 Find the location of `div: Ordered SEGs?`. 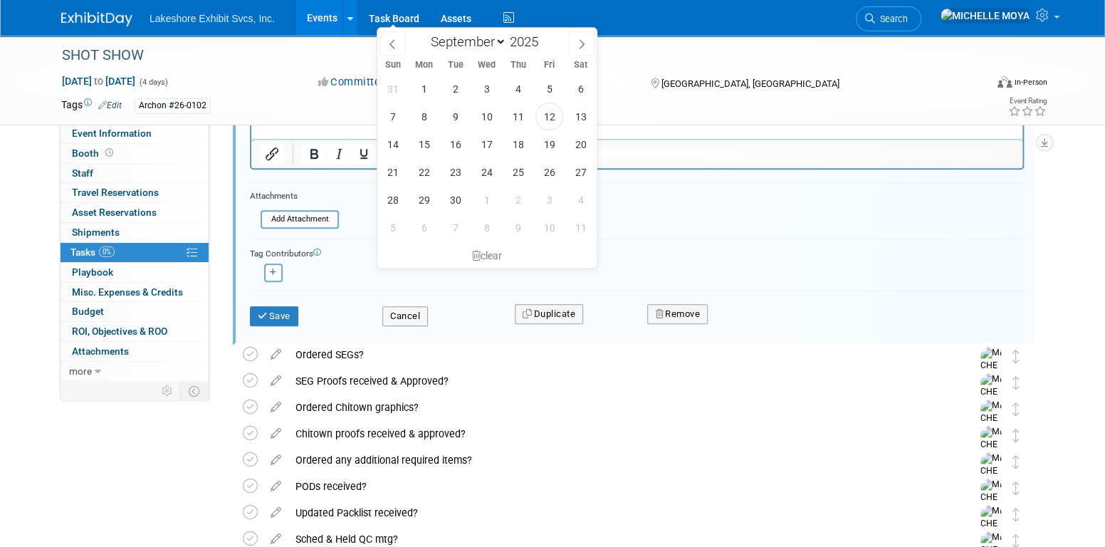

div: Ordered SEGs? is located at coordinates (620, 355).